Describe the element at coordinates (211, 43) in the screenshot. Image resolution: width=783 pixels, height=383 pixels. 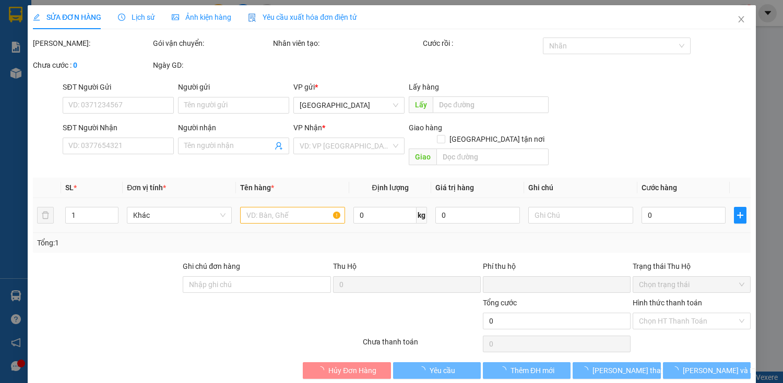
I see `div: Gói vận chuyển:` at that location.